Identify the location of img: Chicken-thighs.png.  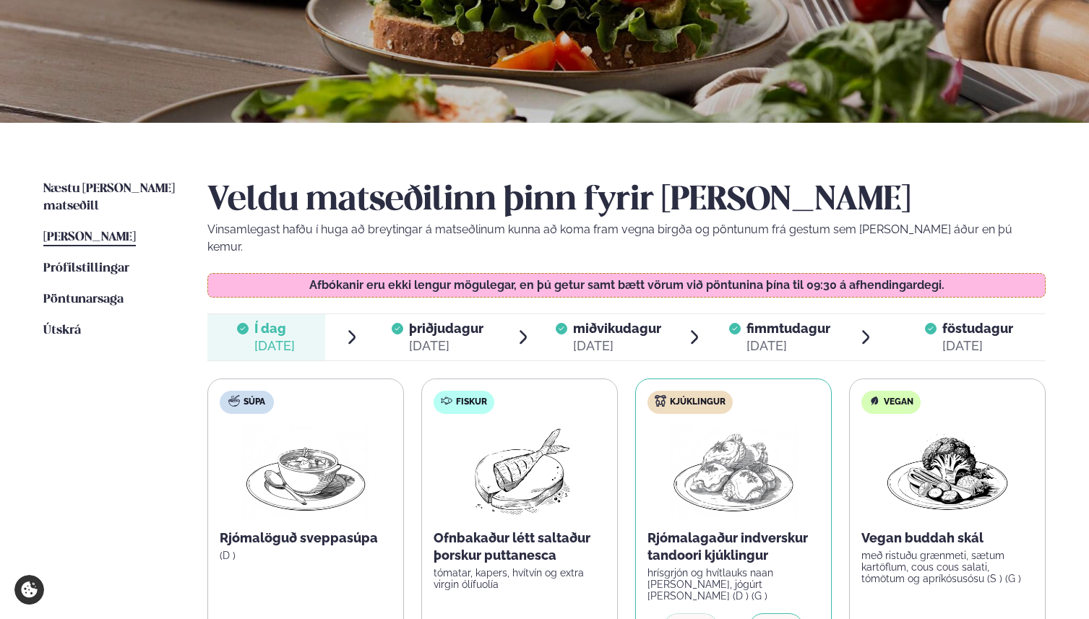
(734, 472).